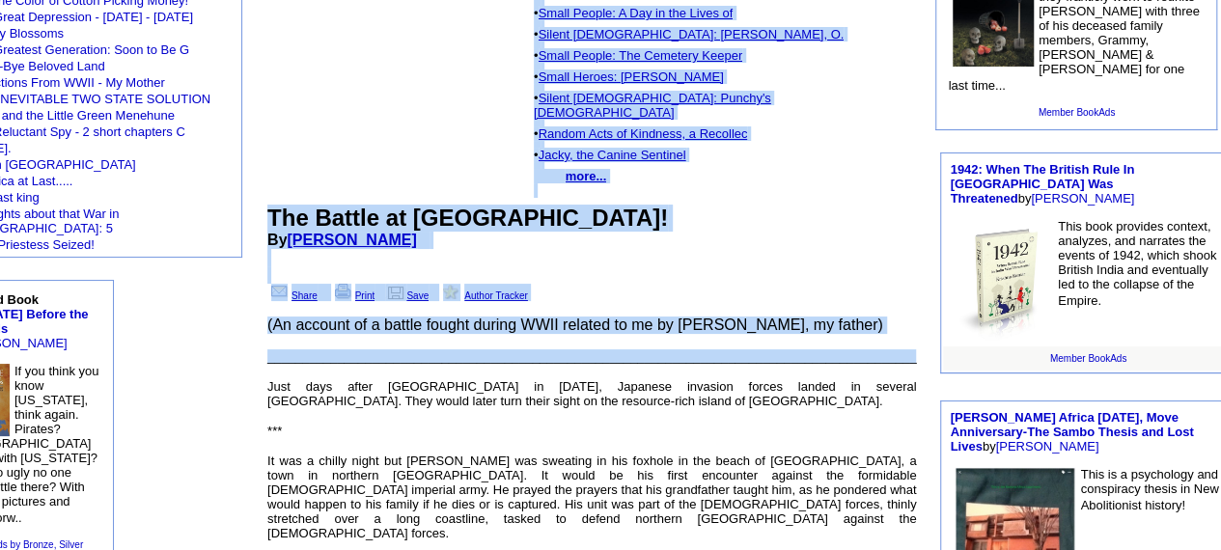  I want to click on img: library.gif, so click(396, 292).